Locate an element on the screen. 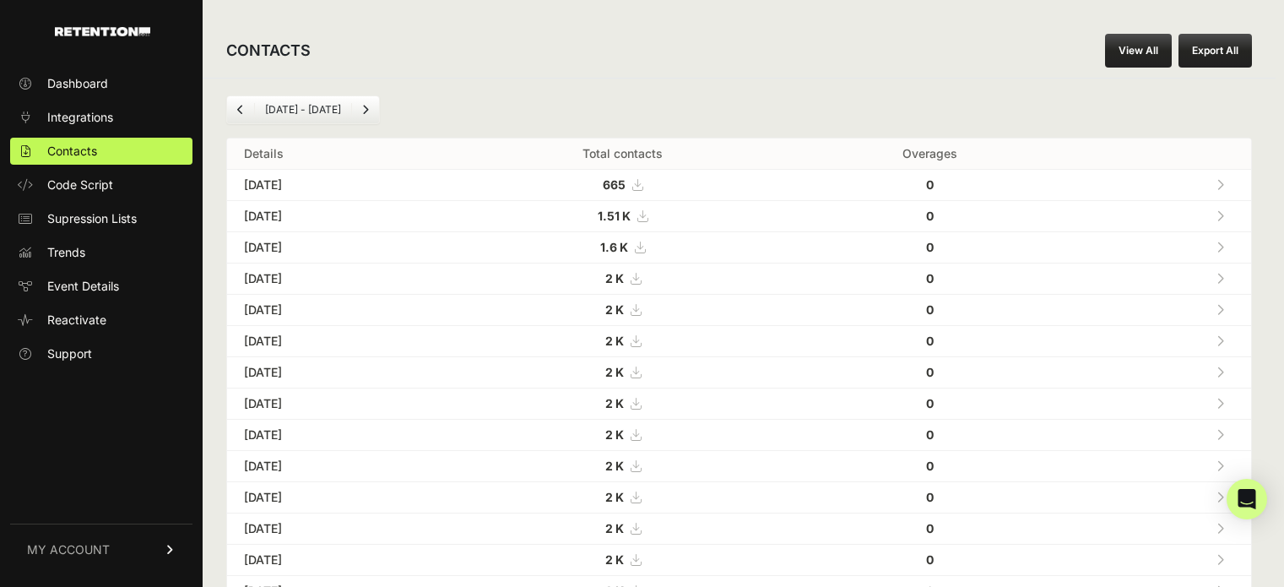 This screenshot has width=1284, height=587. span: Integrations is located at coordinates (80, 117).